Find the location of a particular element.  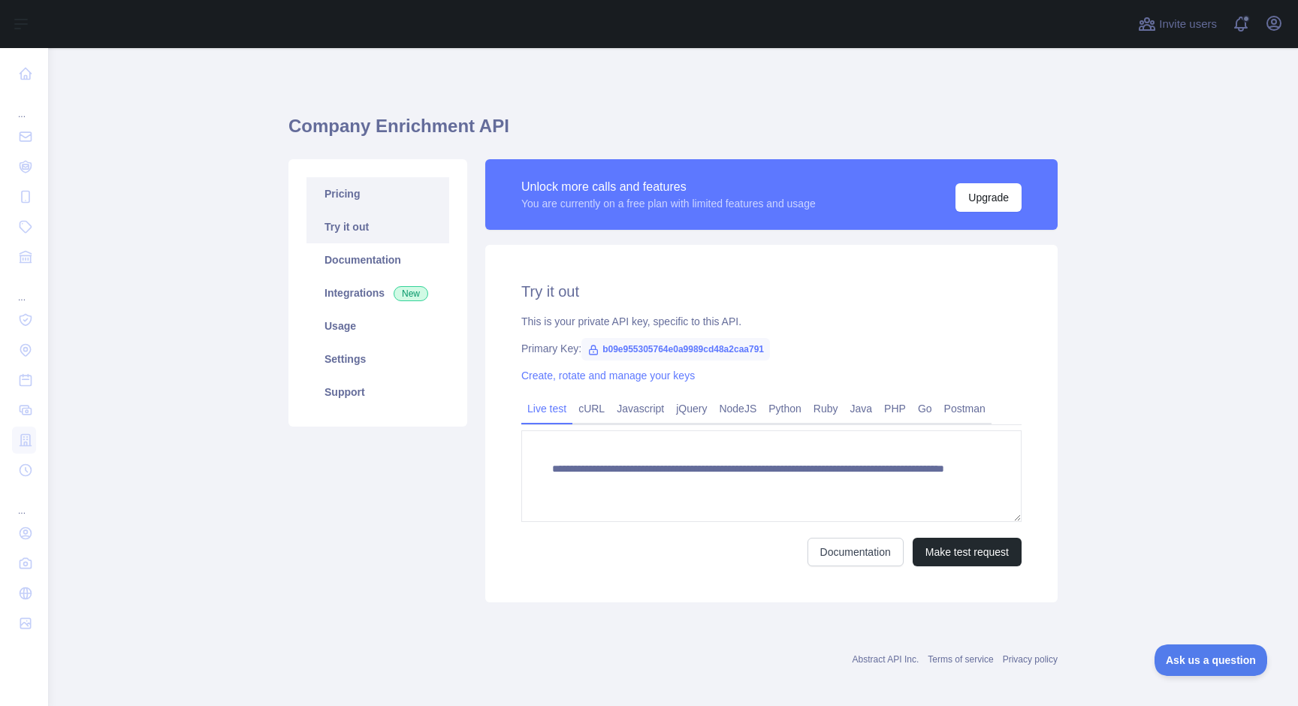

a: Live test is located at coordinates (547, 409).